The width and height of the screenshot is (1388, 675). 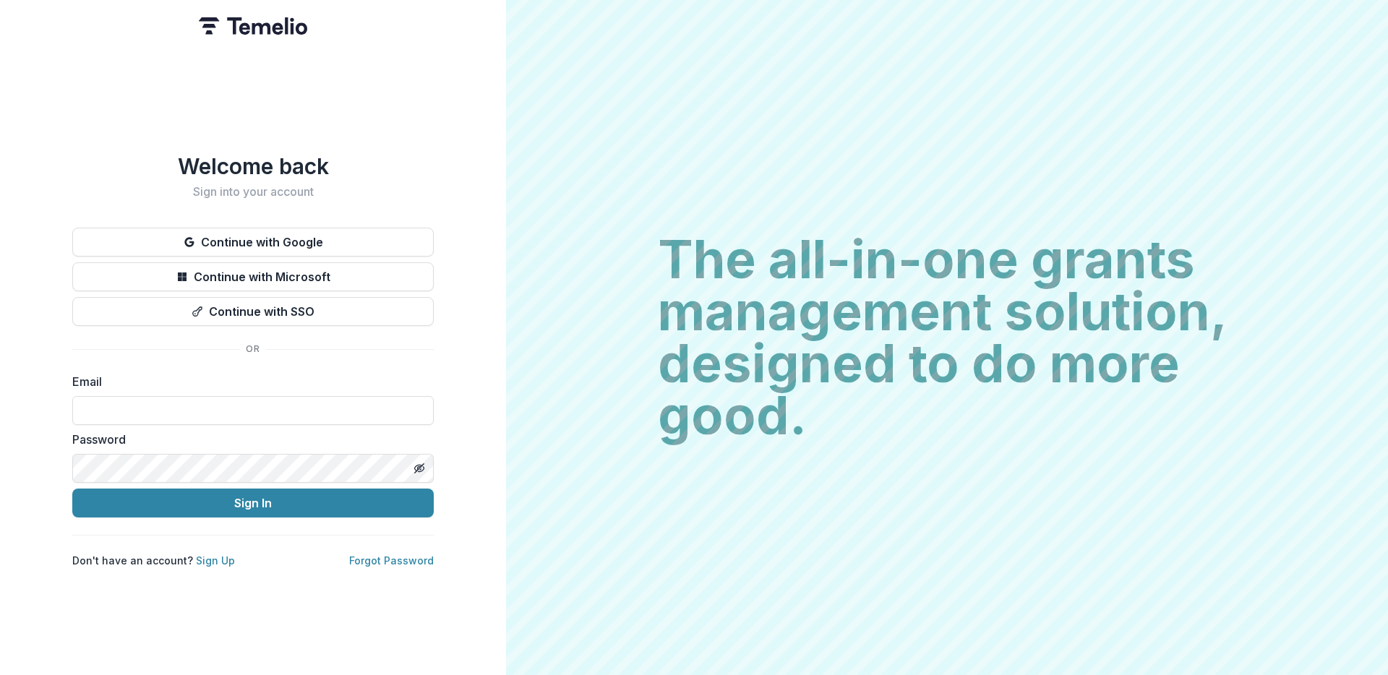 What do you see at coordinates (253, 166) in the screenshot?
I see `h1: Welcome back` at bounding box center [253, 166].